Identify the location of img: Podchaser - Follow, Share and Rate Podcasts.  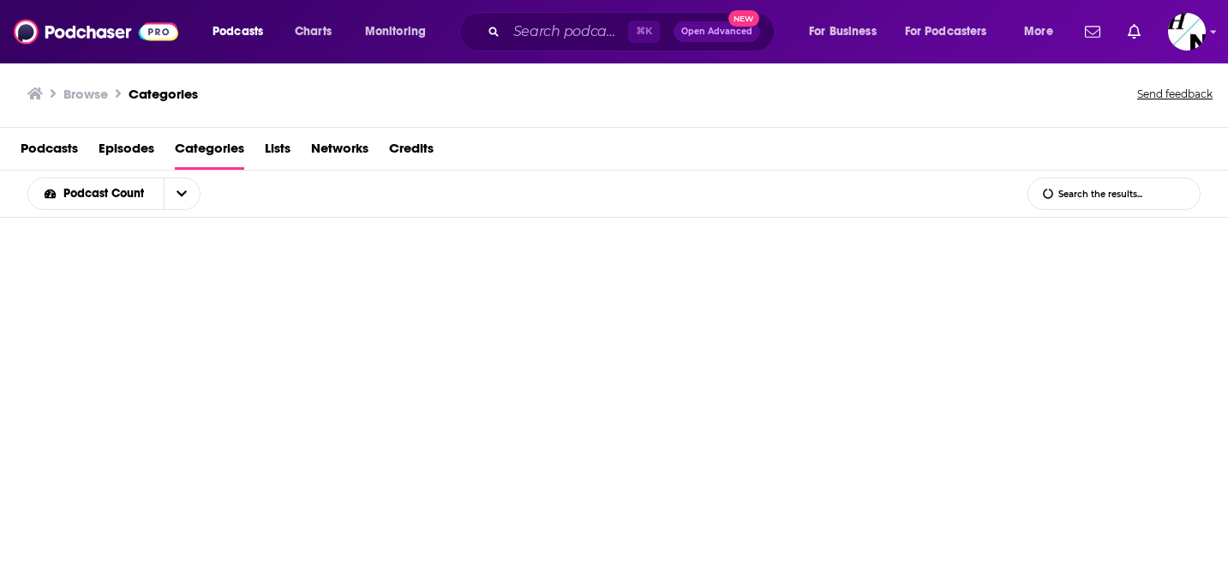
(96, 32).